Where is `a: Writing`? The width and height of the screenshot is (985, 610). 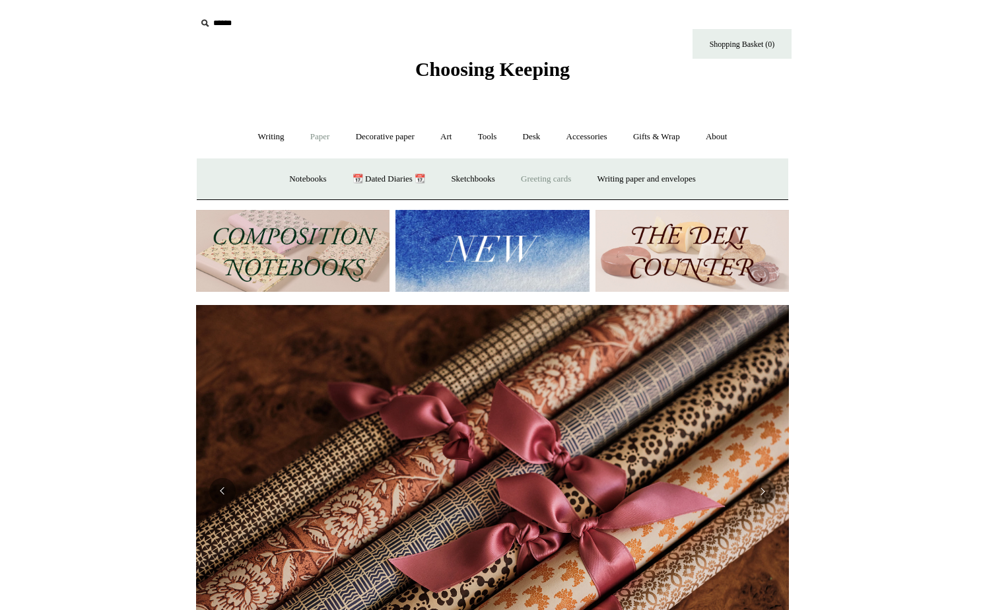
a: Writing is located at coordinates (271, 137).